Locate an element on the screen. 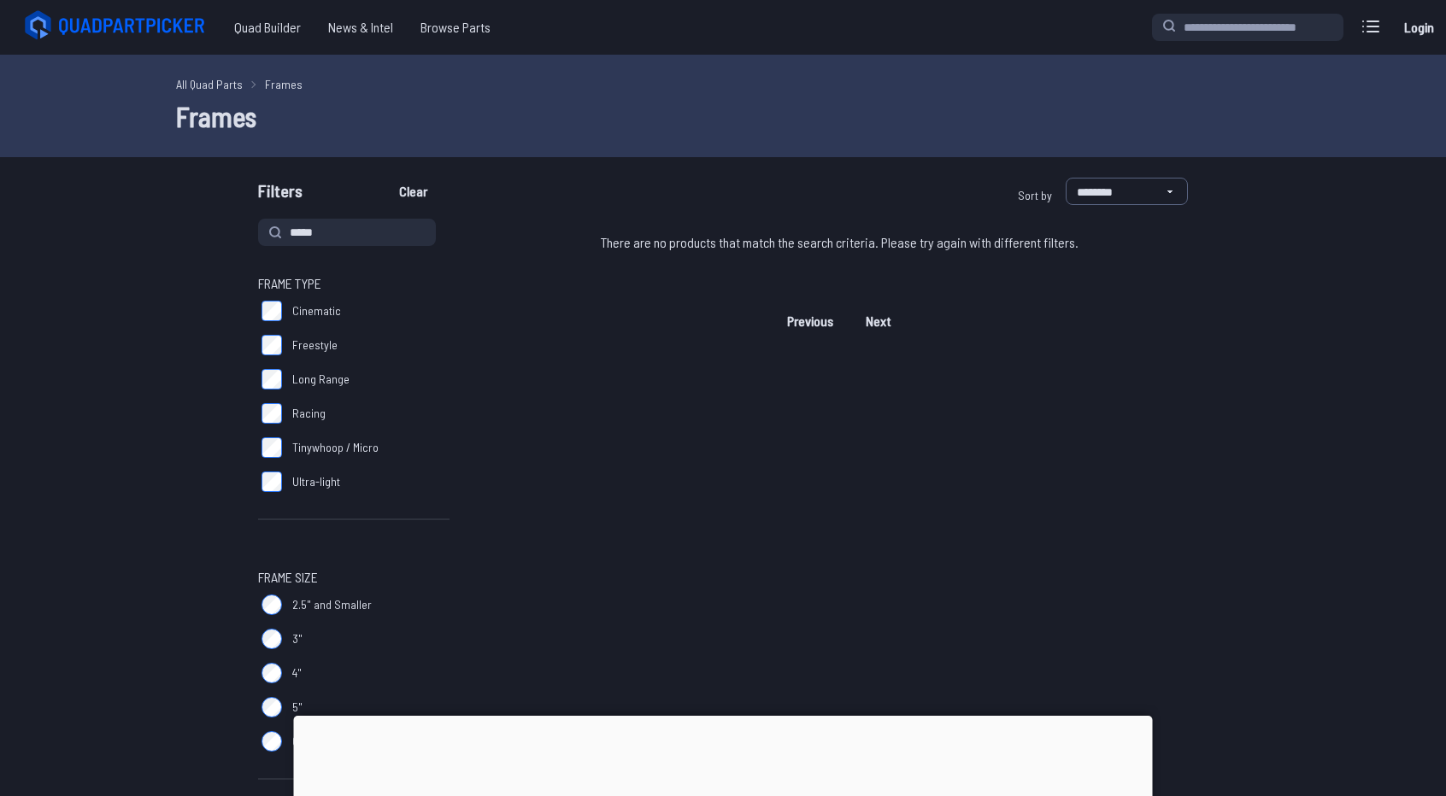 Image resolution: width=1446 pixels, height=796 pixels. span: Racing is located at coordinates (308, 414).